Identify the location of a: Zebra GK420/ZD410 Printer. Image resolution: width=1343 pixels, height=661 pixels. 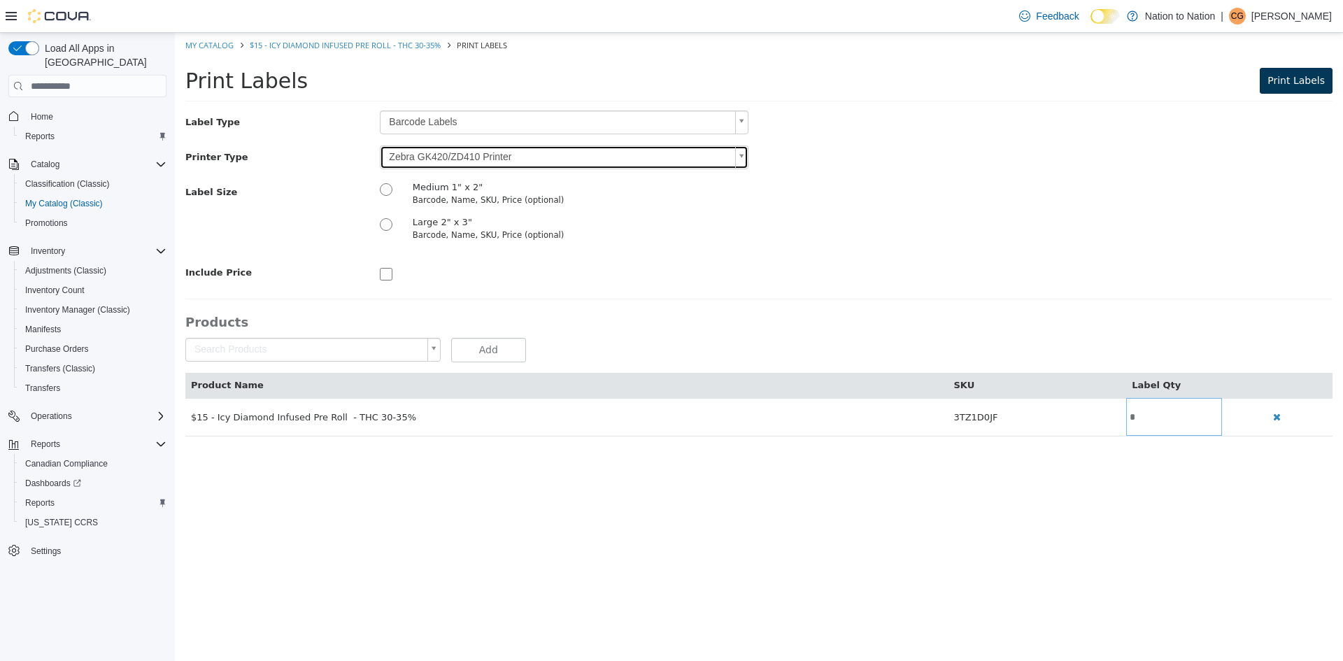
(389, 125).